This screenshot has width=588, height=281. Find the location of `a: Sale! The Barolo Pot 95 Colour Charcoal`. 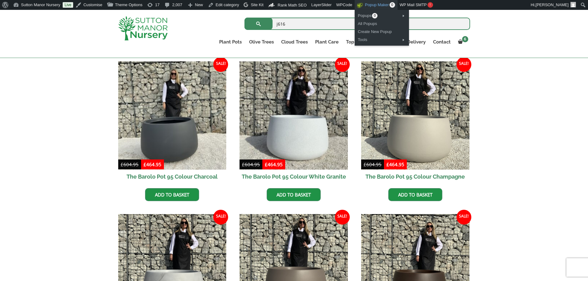

a: Sale! The Barolo Pot 95 Colour Charcoal is located at coordinates (172, 122).